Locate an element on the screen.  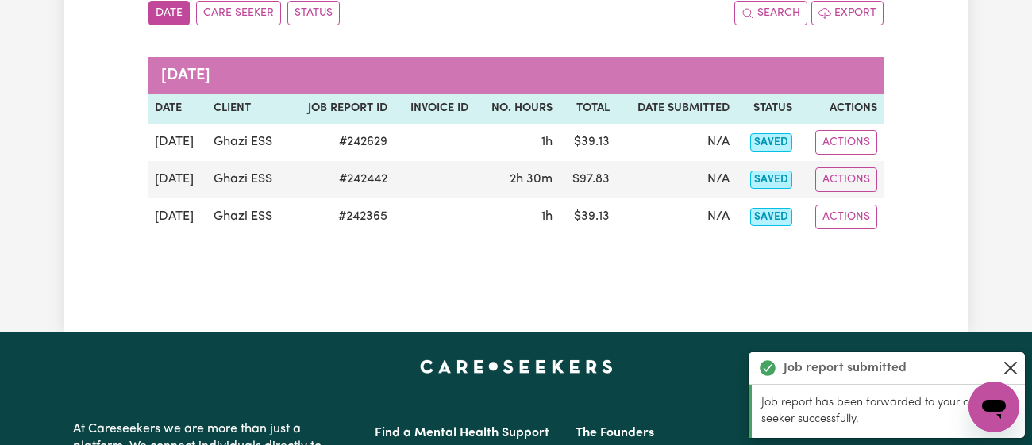
strong: Job report submitted is located at coordinates (845, 368).